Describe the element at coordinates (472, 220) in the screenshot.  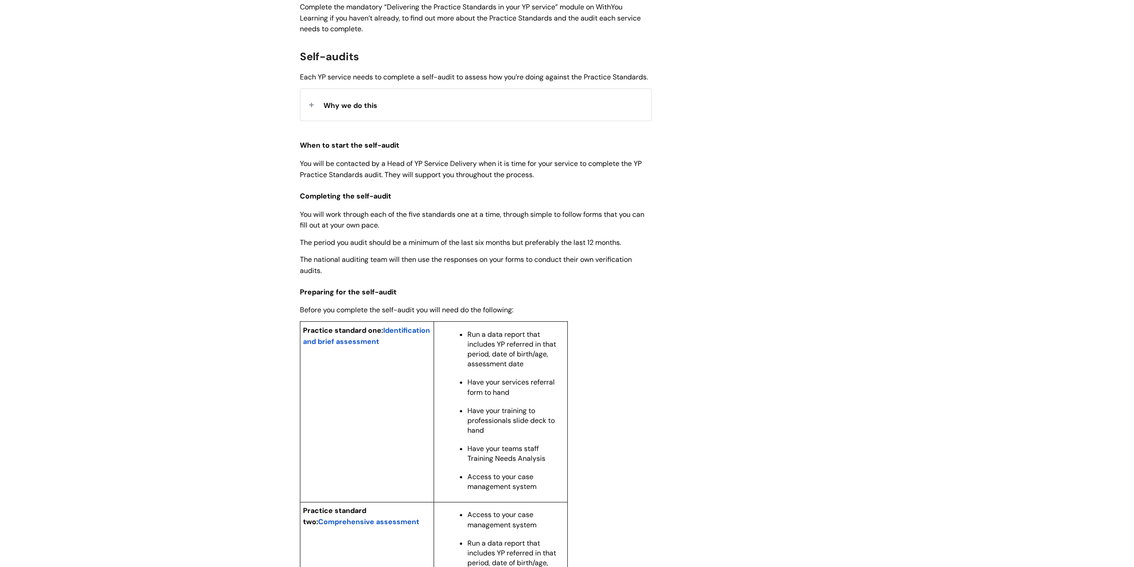
I see `span: You will work through each of the five standards one at a time, through simple to follow forms th...` at that location.